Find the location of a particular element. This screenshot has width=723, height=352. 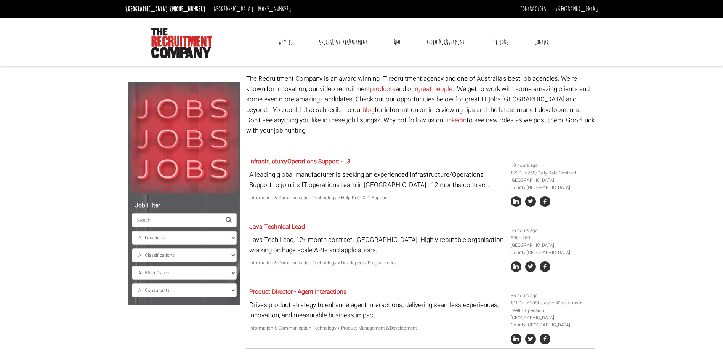

p: A leading global manufacturer is seeking an experienced Infrastructure/Operations Support to join... is located at coordinates (377, 180).